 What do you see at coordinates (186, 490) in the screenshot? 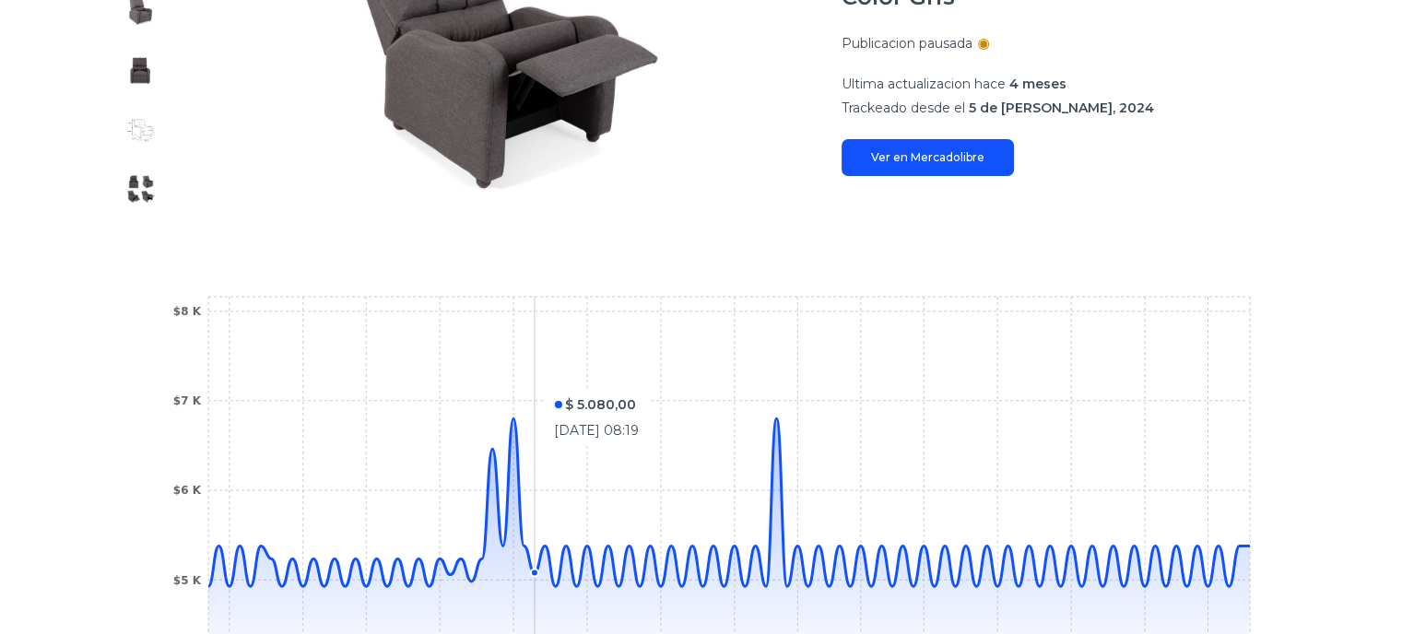
I see `tspan: $6 K` at bounding box center [186, 490].